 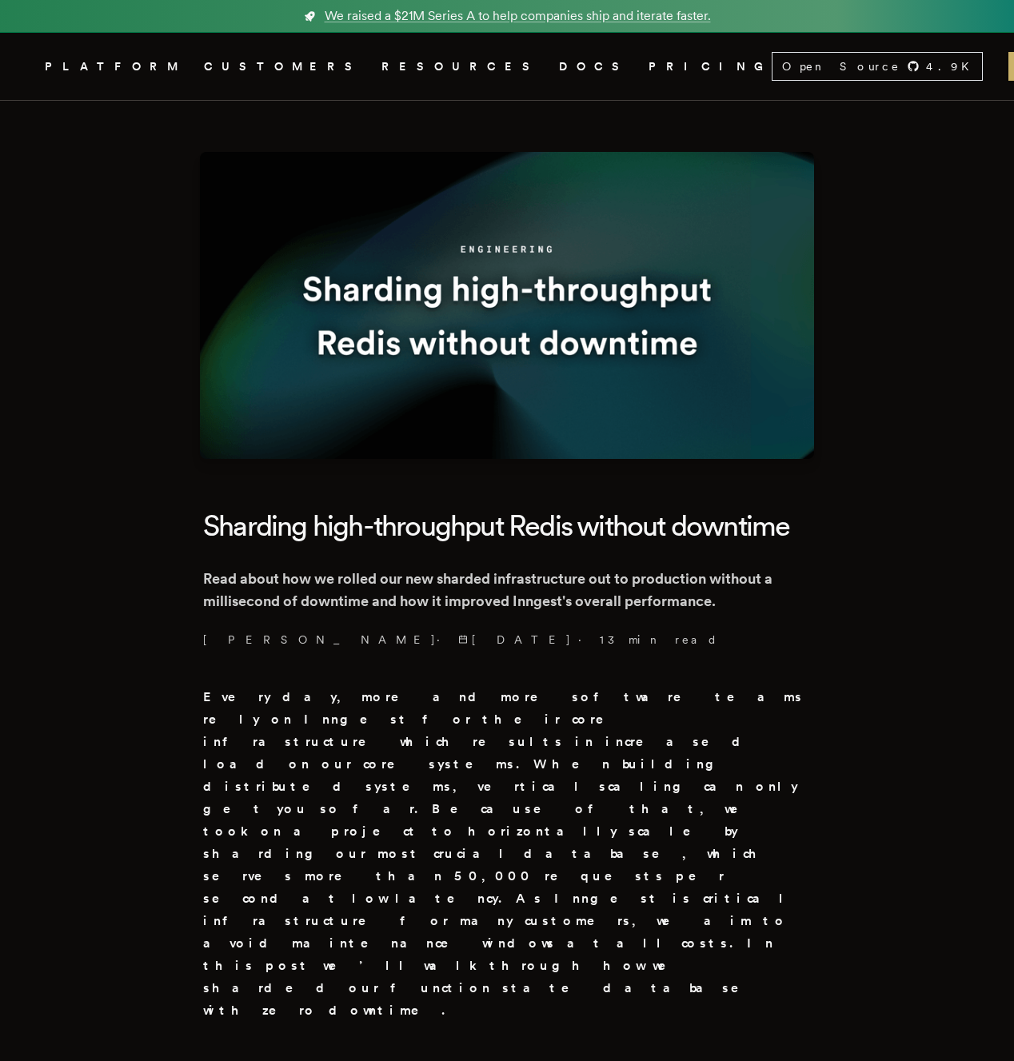 What do you see at coordinates (114, 66) in the screenshot?
I see `span: PLATFORM` at bounding box center [114, 66].